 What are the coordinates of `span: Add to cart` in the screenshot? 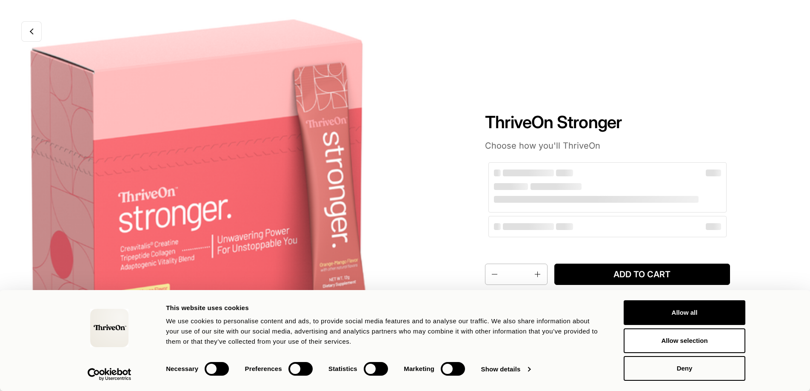 It's located at (642, 274).